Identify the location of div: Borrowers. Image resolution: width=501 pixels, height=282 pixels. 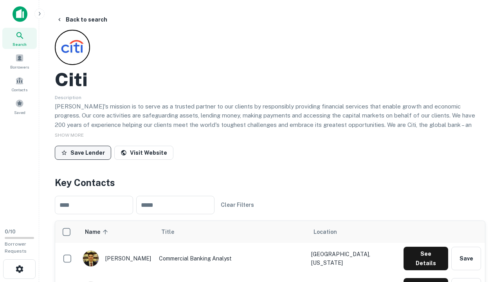
(20, 61).